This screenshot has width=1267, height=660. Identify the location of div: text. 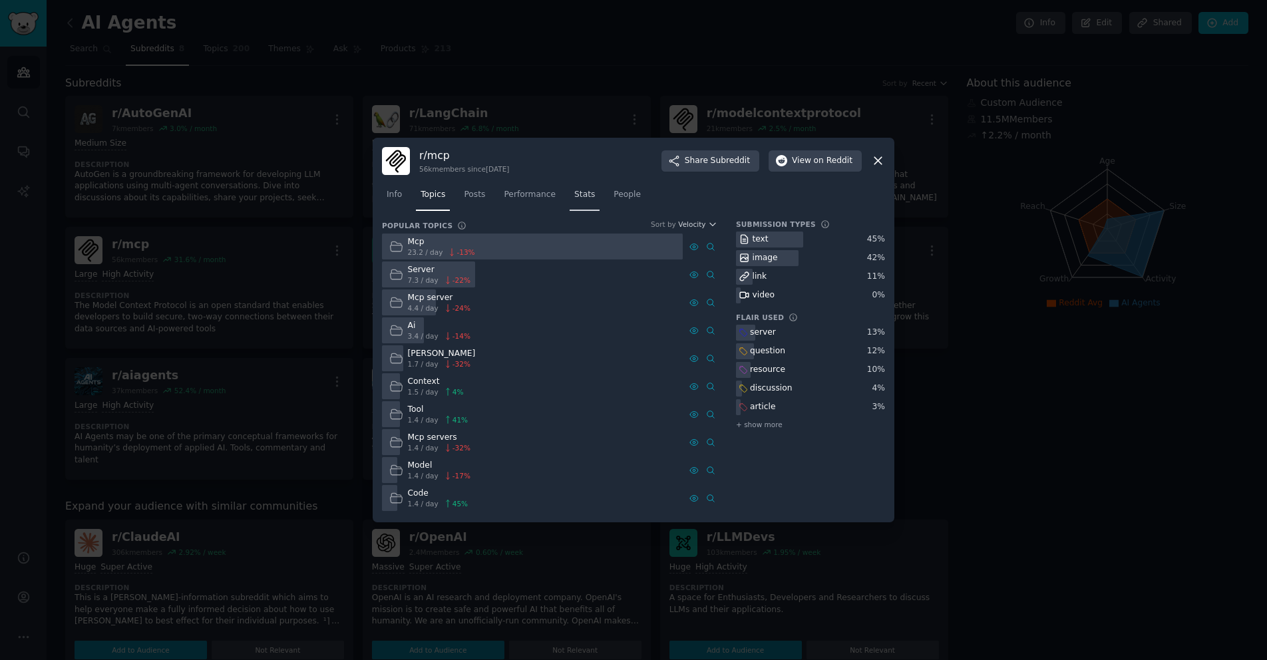
(761, 240).